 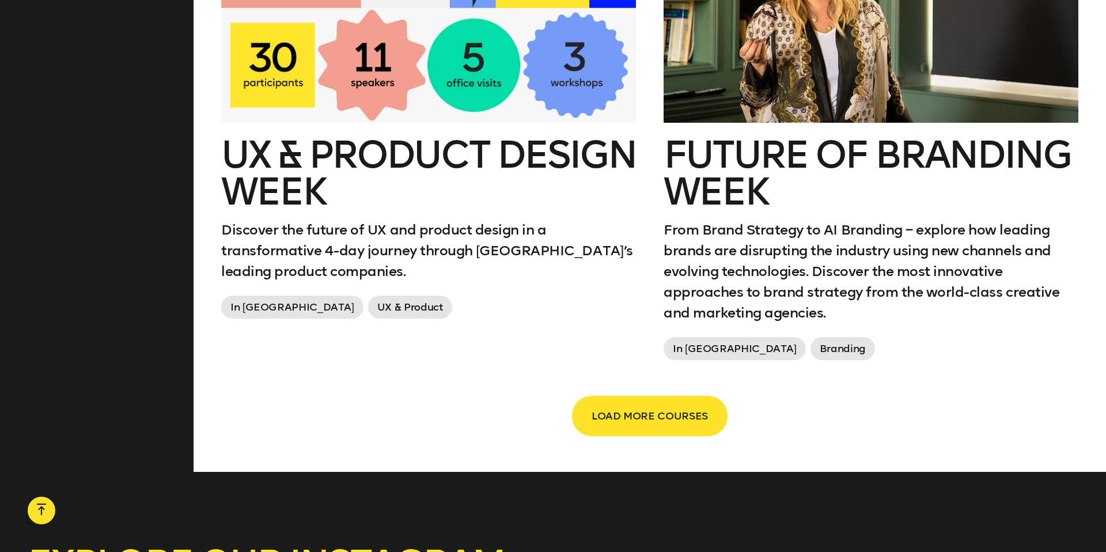 I want to click on span: LOAD MORE COURSES, so click(x=650, y=416).